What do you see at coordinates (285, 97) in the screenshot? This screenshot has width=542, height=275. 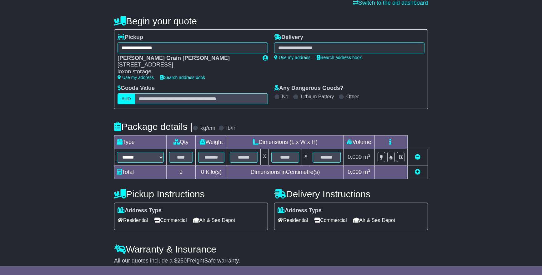 I see `label: No` at bounding box center [285, 97].